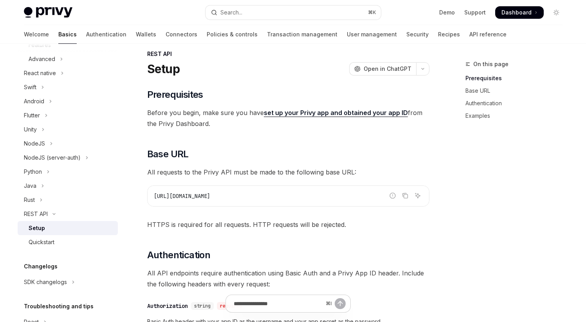 Image resolution: width=586 pixels, height=322 pixels. I want to click on button: Toggle SDK changelogs section, so click(68, 282).